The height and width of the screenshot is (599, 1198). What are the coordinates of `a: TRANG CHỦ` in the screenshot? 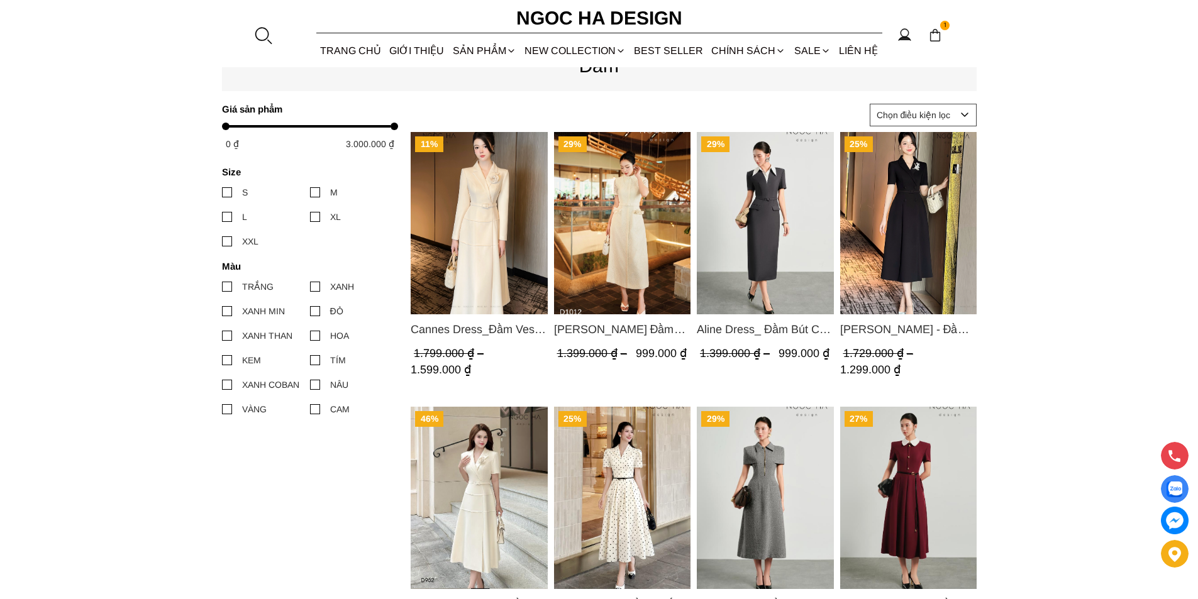 It's located at (351, 50).